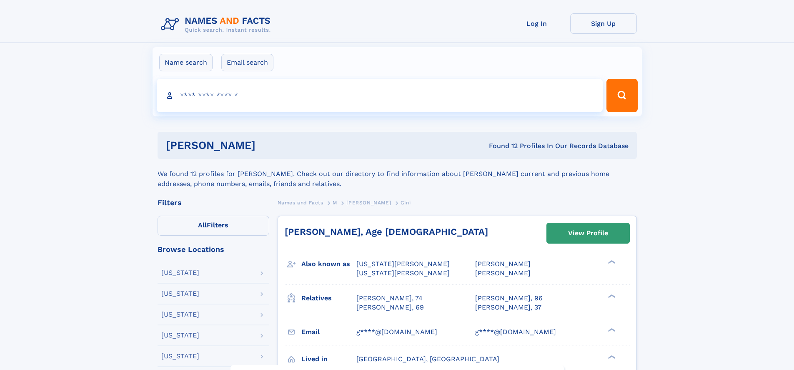 The height and width of the screenshot is (370, 794). Describe the element at coordinates (300, 202) in the screenshot. I see `a: Names and Facts` at that location.